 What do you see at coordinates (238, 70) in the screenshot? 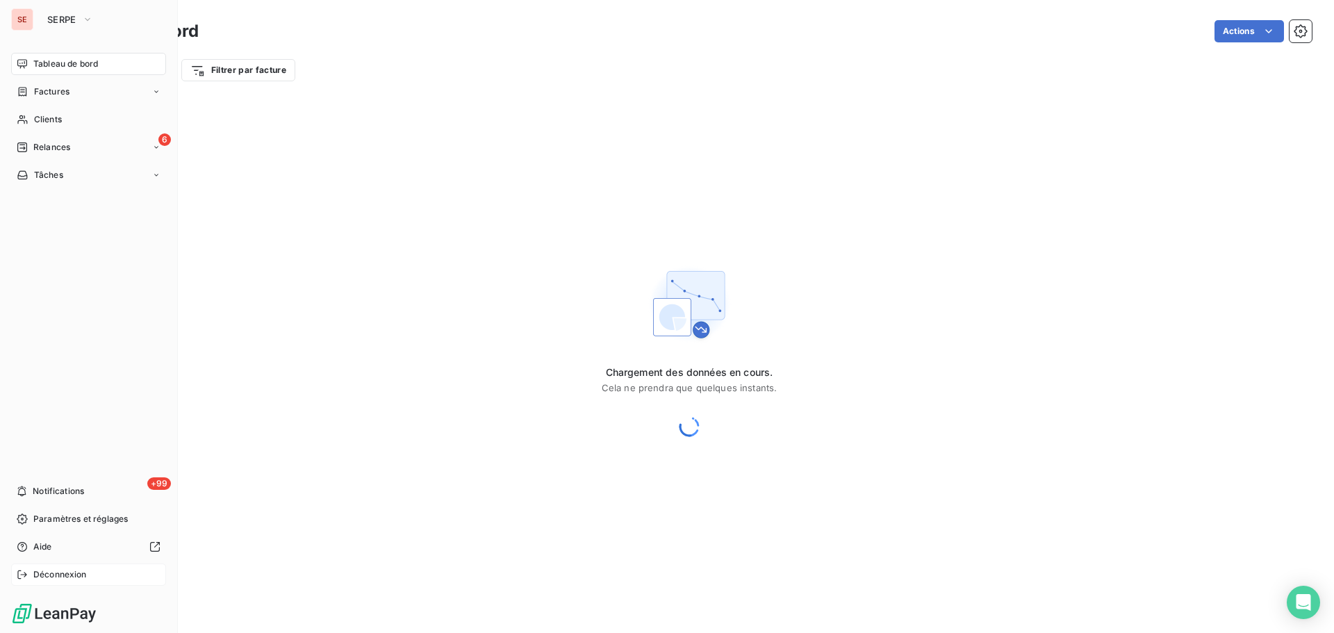
I see `button: Filtrer par facture` at bounding box center [238, 70].